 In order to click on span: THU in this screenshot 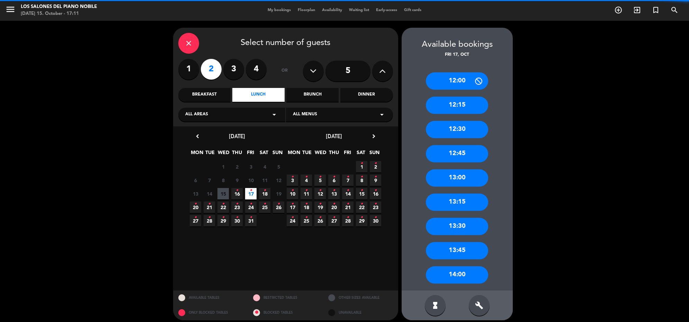, I will do `click(237, 154)`.